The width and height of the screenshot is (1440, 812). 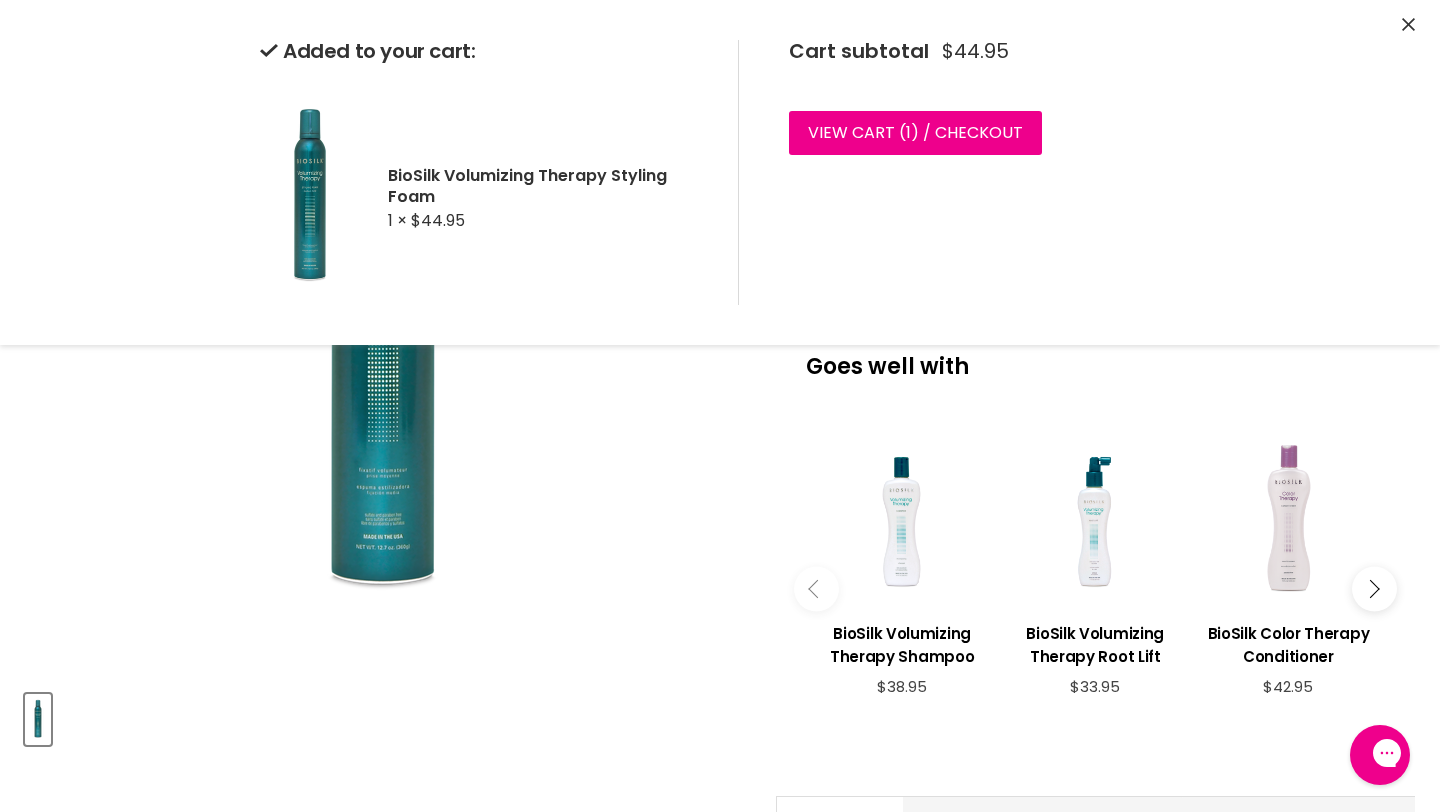 What do you see at coordinates (40, 37) in the screenshot?
I see `button: Gorgias live chat` at bounding box center [40, 37].